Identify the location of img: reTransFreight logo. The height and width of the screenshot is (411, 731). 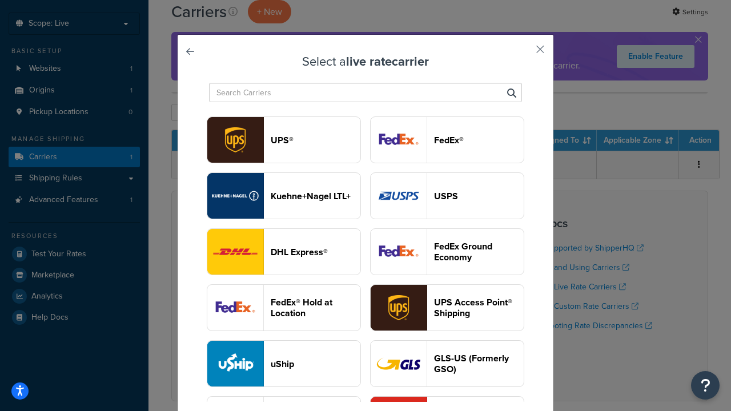
(235, 196).